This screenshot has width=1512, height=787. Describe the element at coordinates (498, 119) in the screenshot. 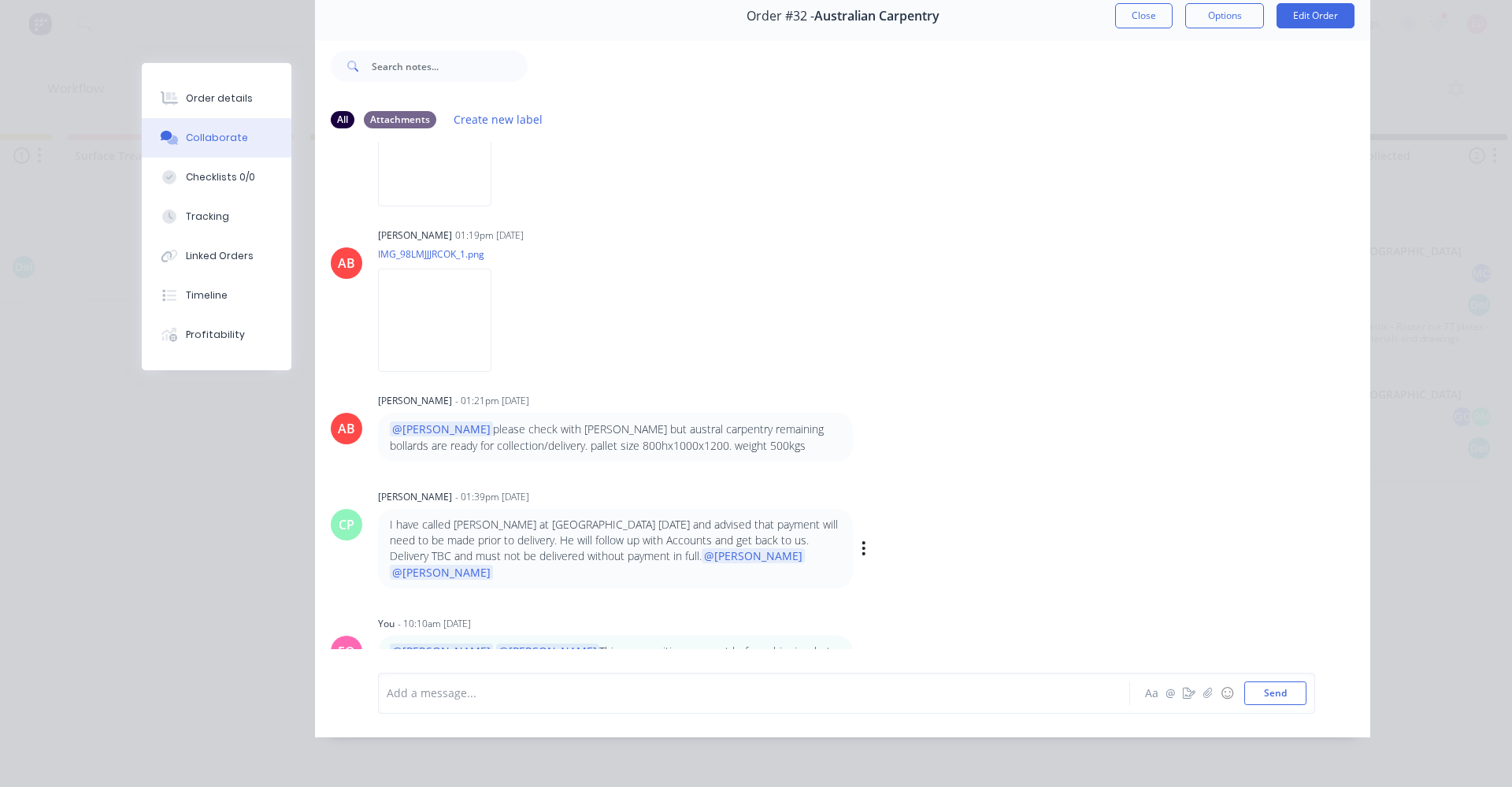

I see `button: Create new label` at that location.